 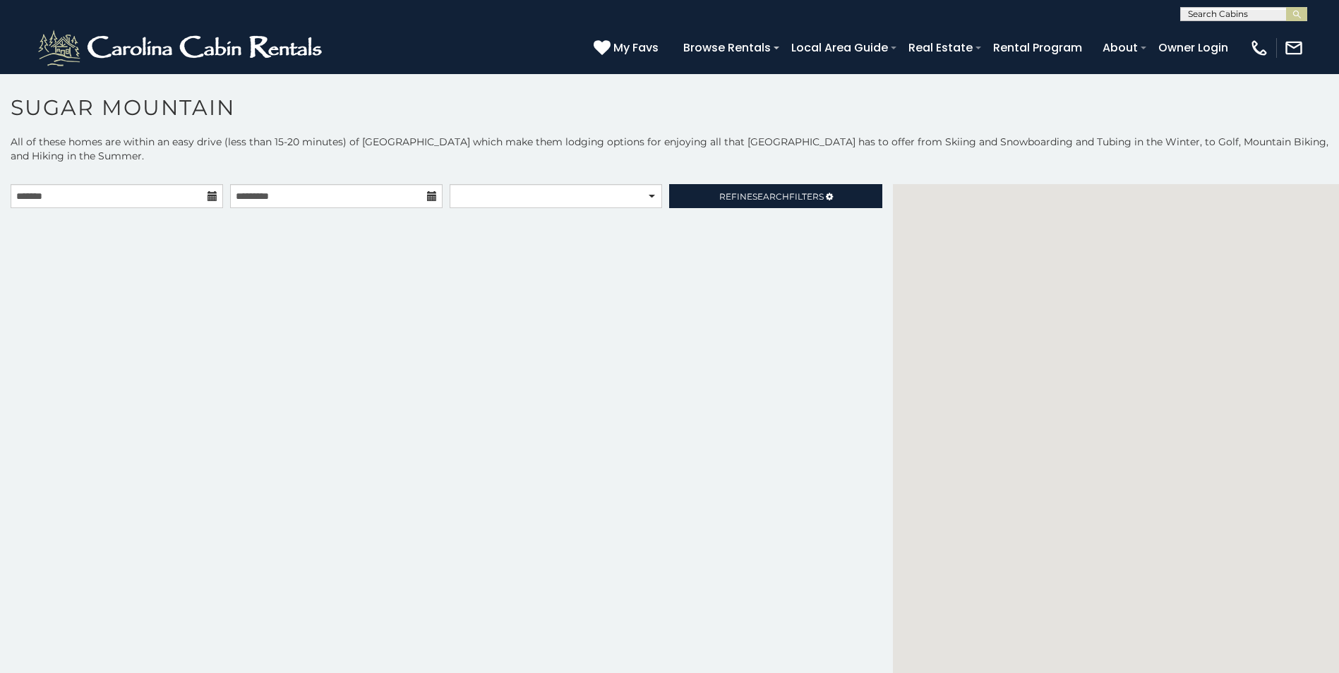 What do you see at coordinates (1259, 48) in the screenshot?
I see `img: phone-regular-white.png` at bounding box center [1259, 48].